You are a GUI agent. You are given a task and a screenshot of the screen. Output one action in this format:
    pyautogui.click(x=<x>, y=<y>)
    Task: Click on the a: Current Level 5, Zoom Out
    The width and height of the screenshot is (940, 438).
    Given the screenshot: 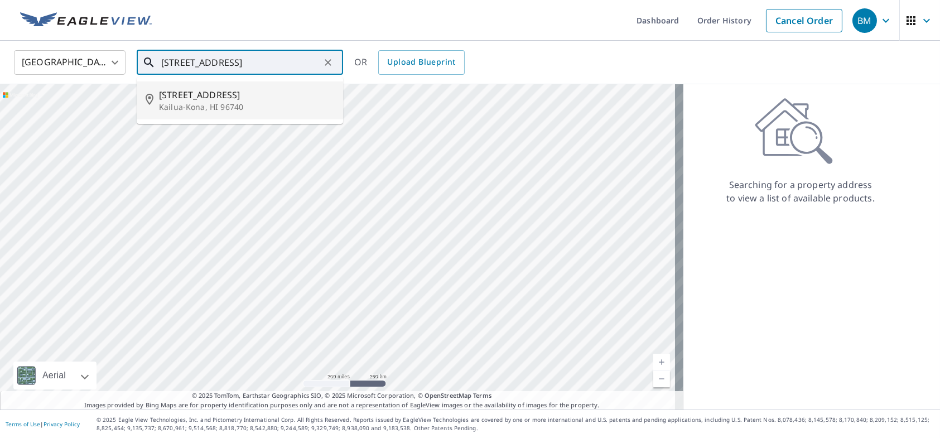 What is the action you would take?
    pyautogui.click(x=662, y=379)
    